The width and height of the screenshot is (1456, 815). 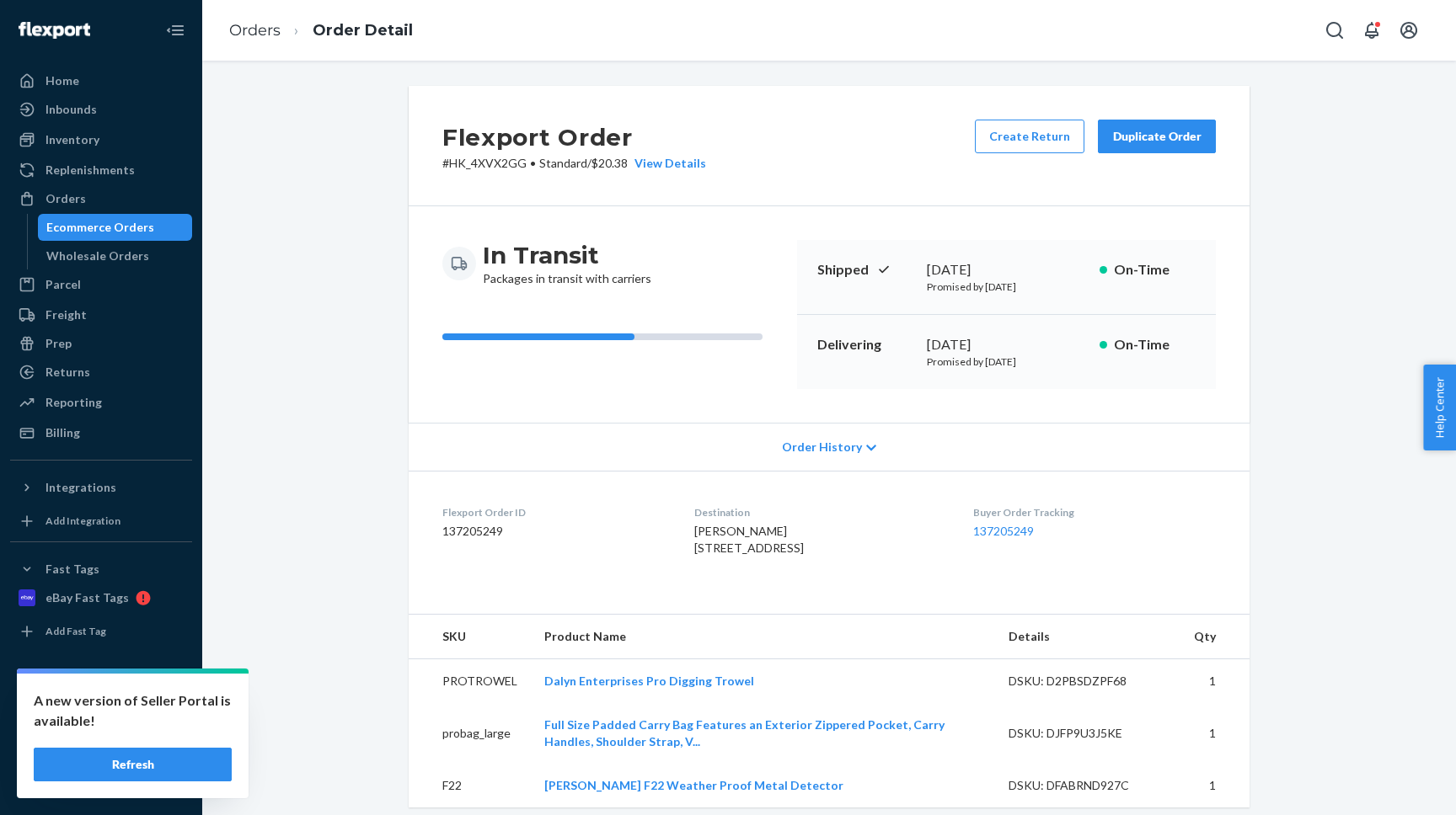 What do you see at coordinates (72, 569) in the screenshot?
I see `div: Fast Tags` at bounding box center [72, 569].